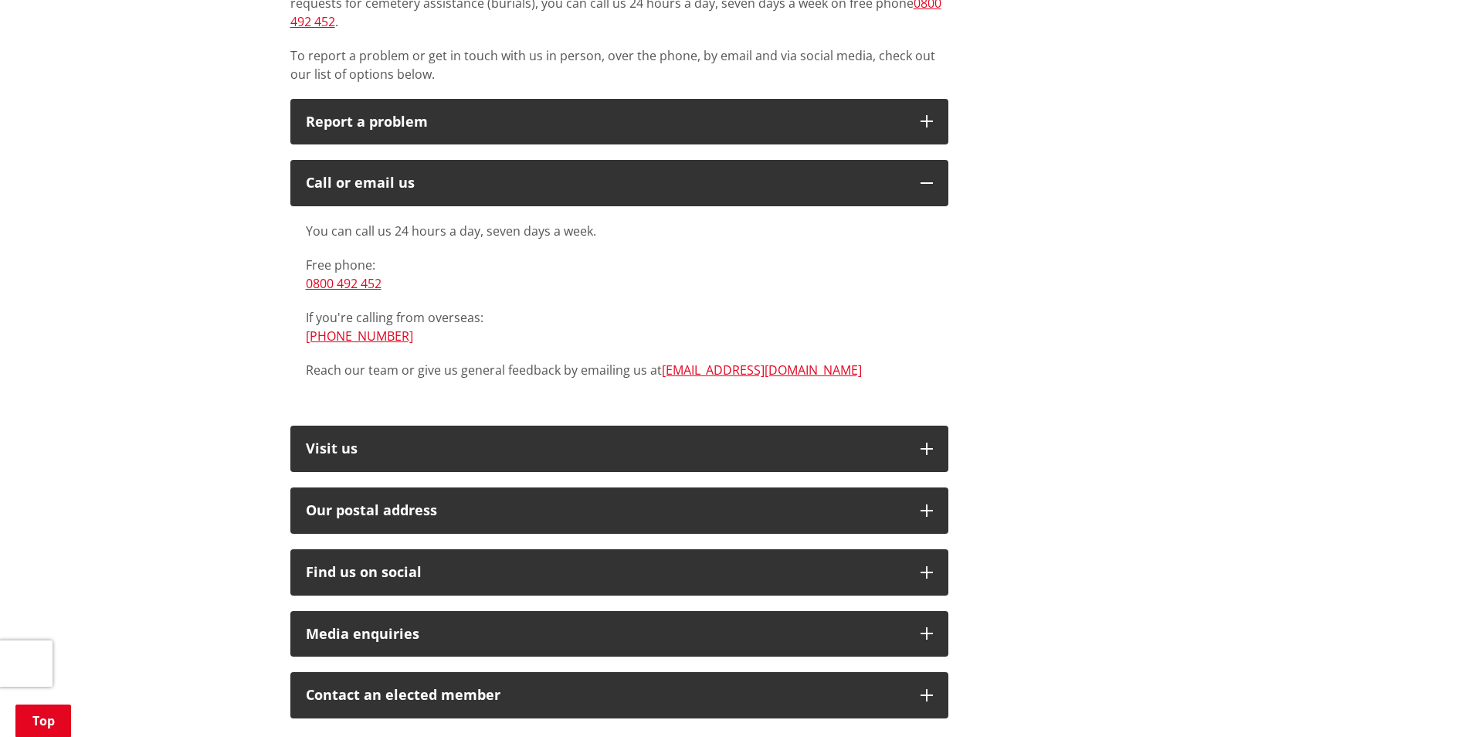  I want to click on div: Find us on social, so click(606, 572).